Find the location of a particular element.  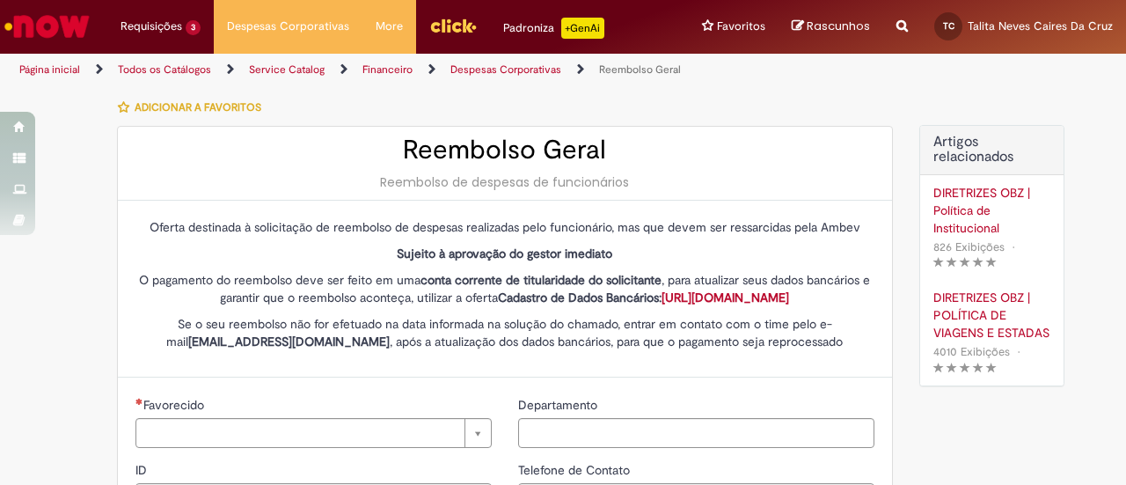

a: Limpar campo Favorecido is located at coordinates (313, 433).